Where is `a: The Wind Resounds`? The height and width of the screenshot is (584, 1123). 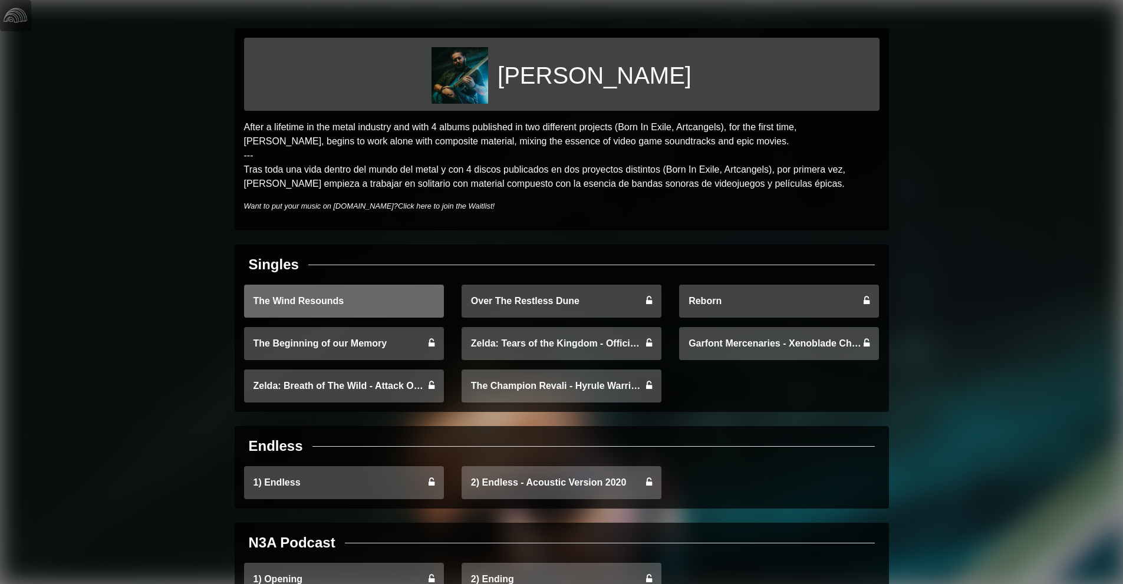
a: The Wind Resounds is located at coordinates (344, 301).